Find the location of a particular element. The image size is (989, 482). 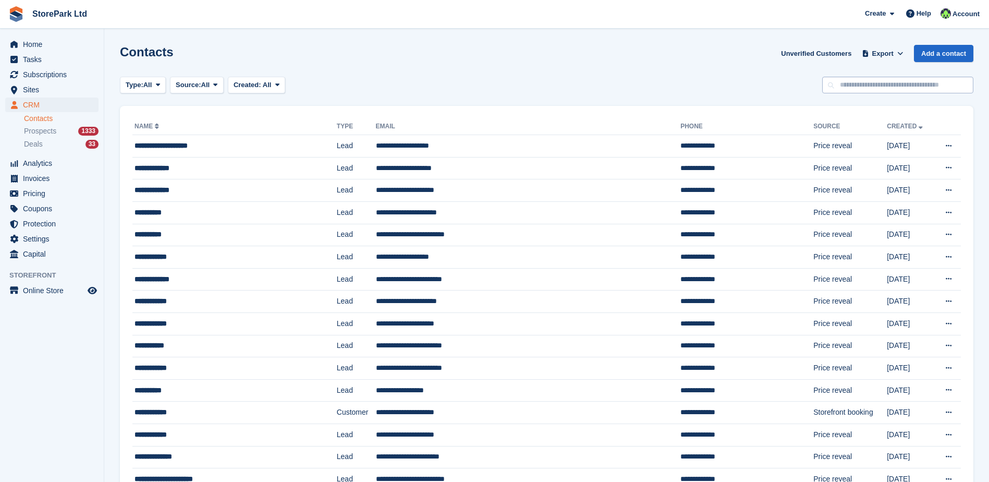

img: Ryan Mulcahy is located at coordinates (946, 14).